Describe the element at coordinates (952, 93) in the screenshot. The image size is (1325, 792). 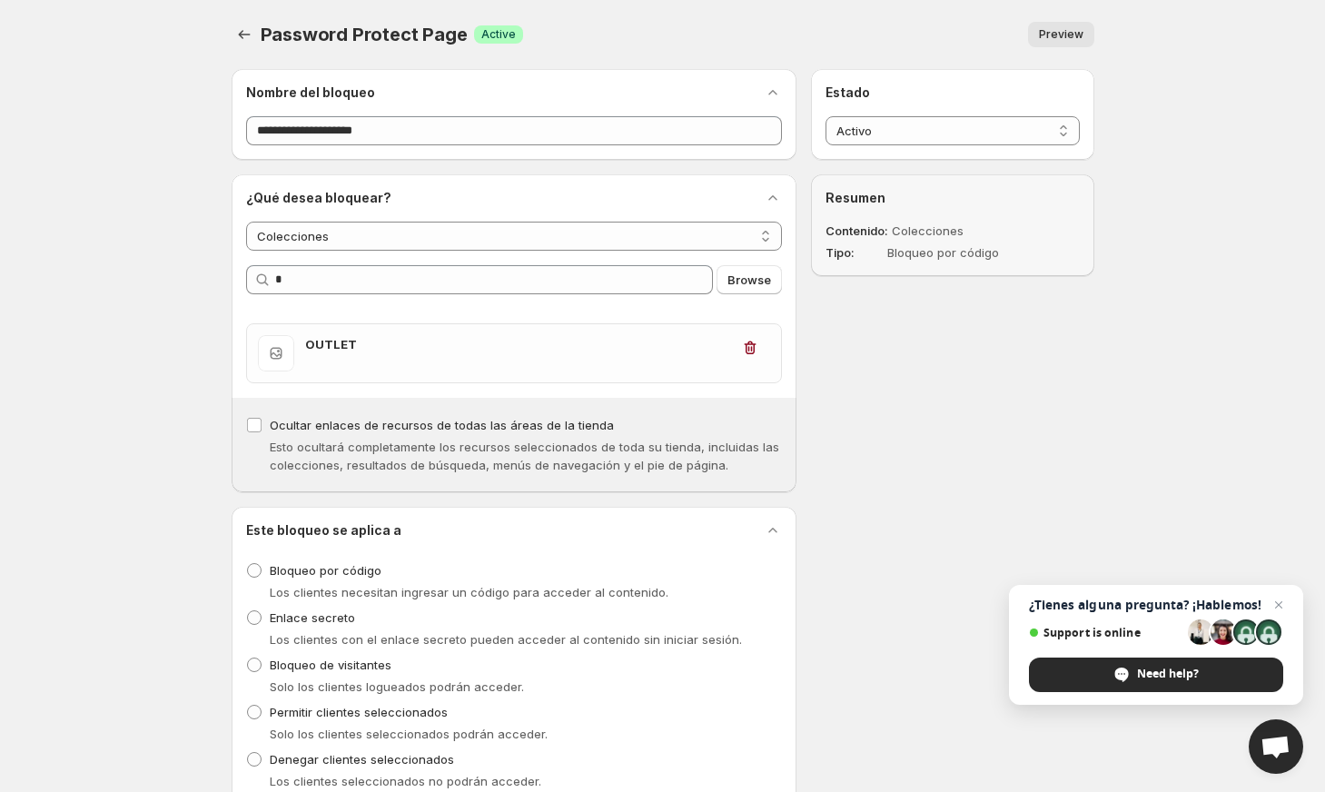
I see `h2: Estado` at that location.